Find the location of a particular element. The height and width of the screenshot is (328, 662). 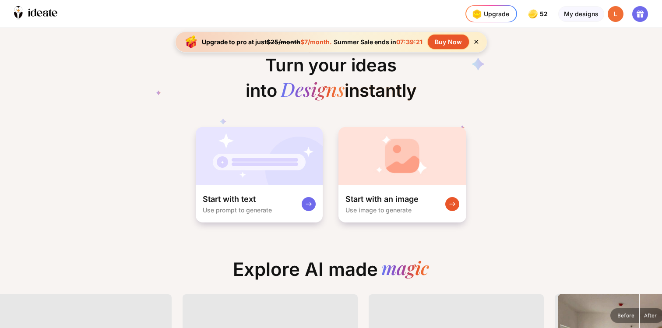

div: Start with text is located at coordinates (229, 199).